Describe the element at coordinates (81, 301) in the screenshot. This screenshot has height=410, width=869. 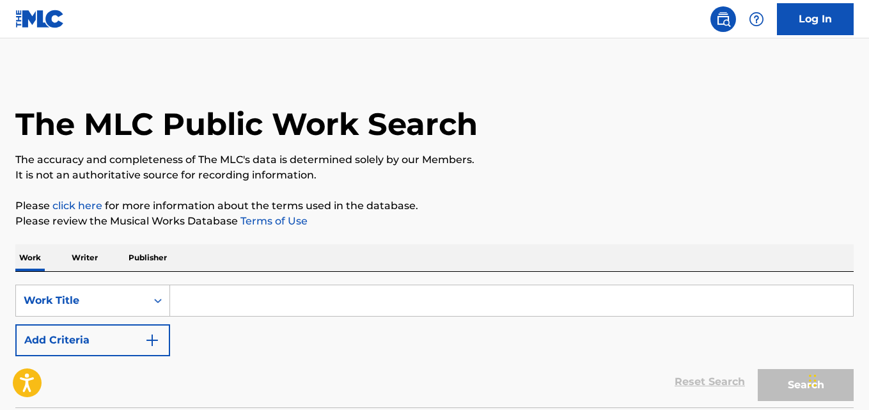
I see `div: Work Title` at that location.